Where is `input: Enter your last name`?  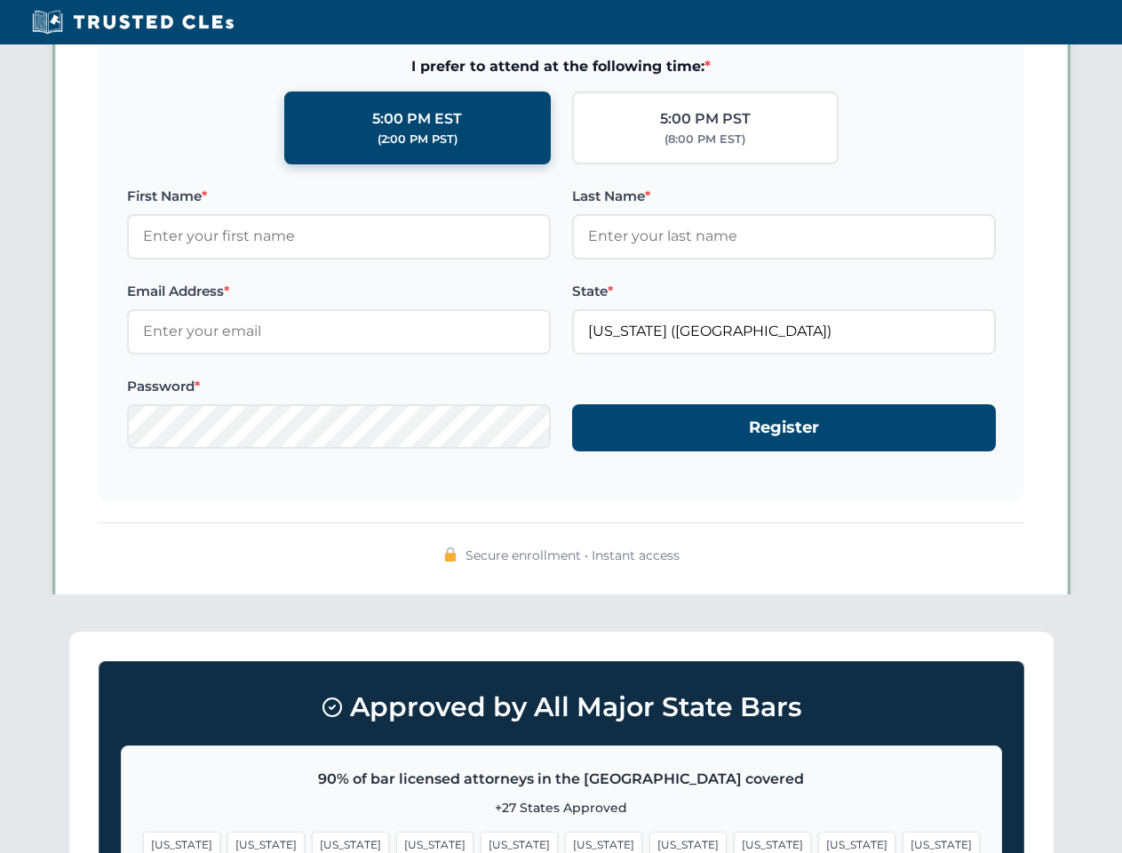
input: Enter your last name is located at coordinates (784, 236).